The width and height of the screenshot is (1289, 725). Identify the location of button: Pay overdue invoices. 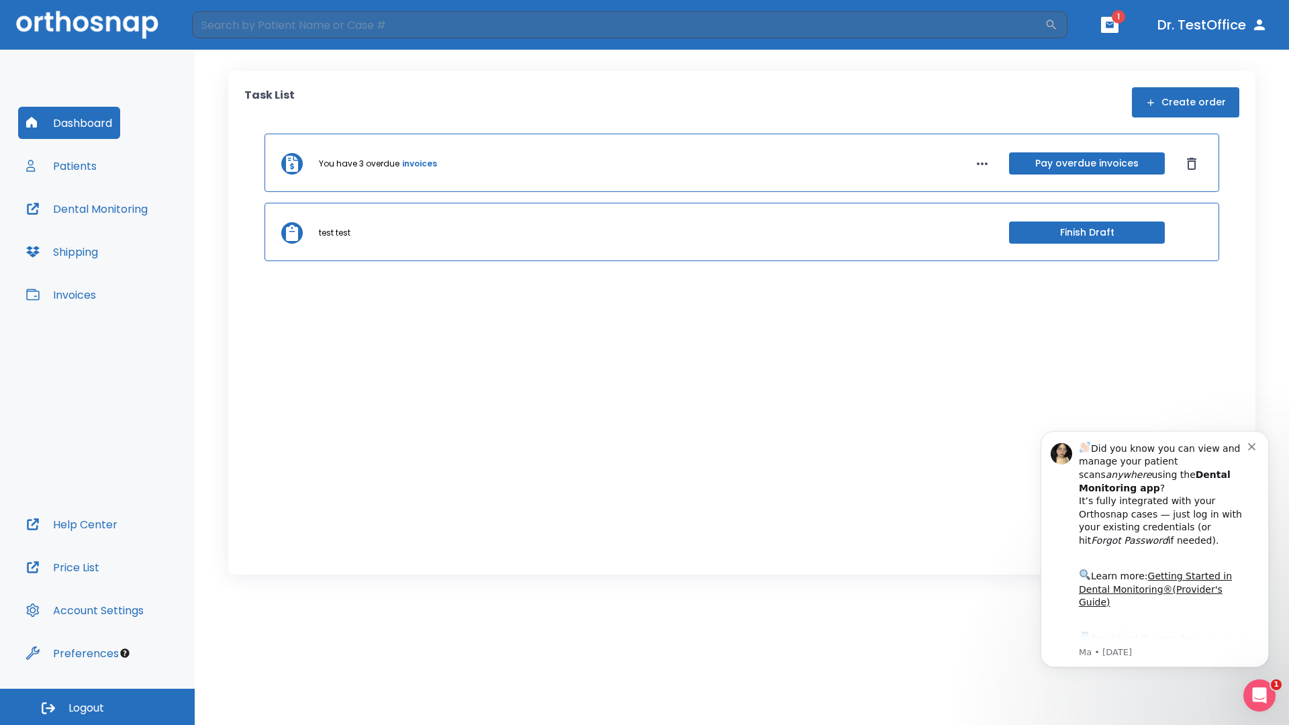
(1087, 163).